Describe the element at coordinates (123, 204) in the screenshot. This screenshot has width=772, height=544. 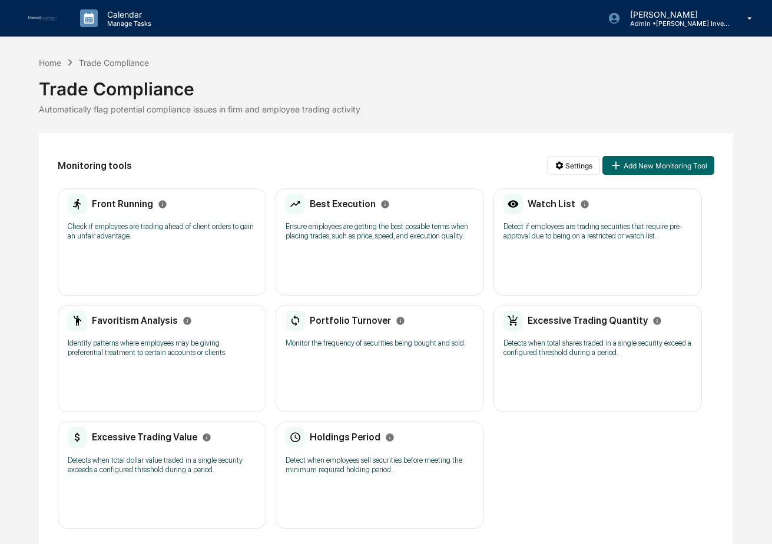
I see `h2: Front Running` at that location.